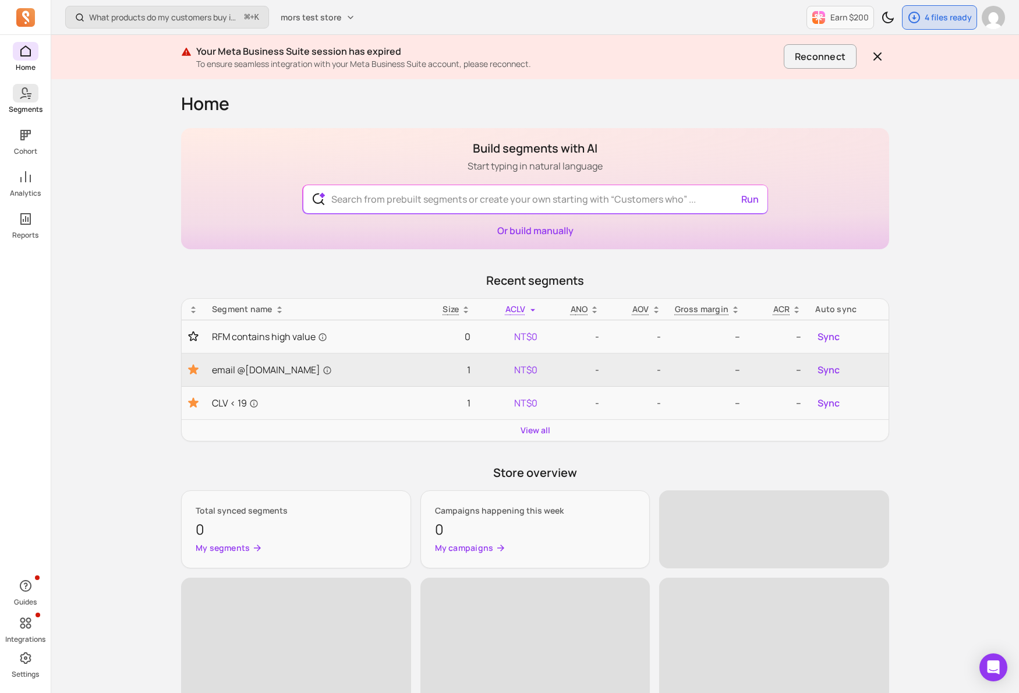  I want to click on div: Auto sync, so click(848, 309).